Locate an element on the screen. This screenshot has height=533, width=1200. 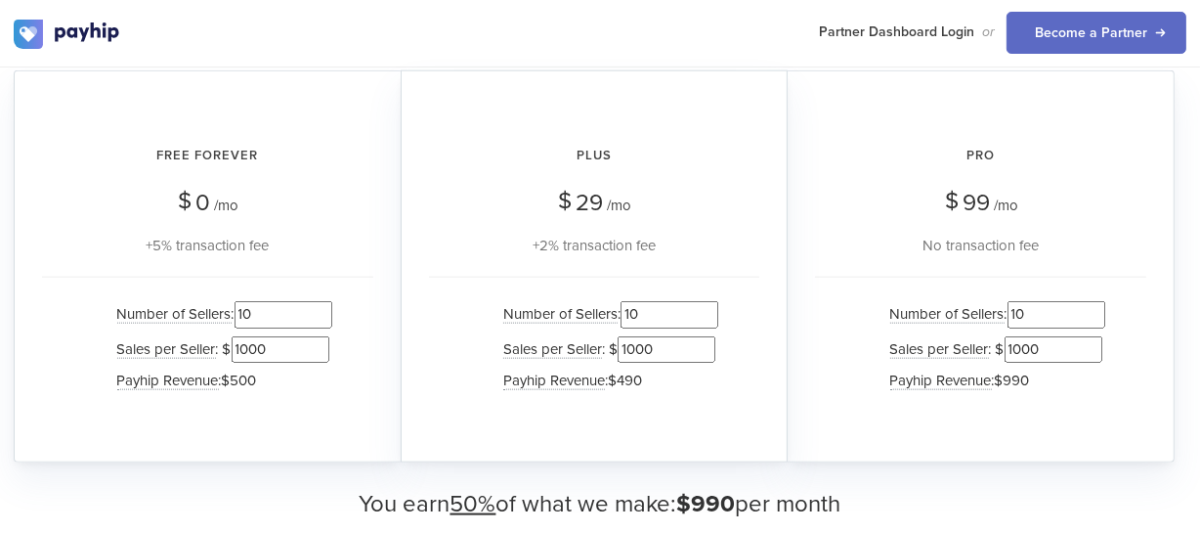
div: +5% transaction fee is located at coordinates (207, 245).